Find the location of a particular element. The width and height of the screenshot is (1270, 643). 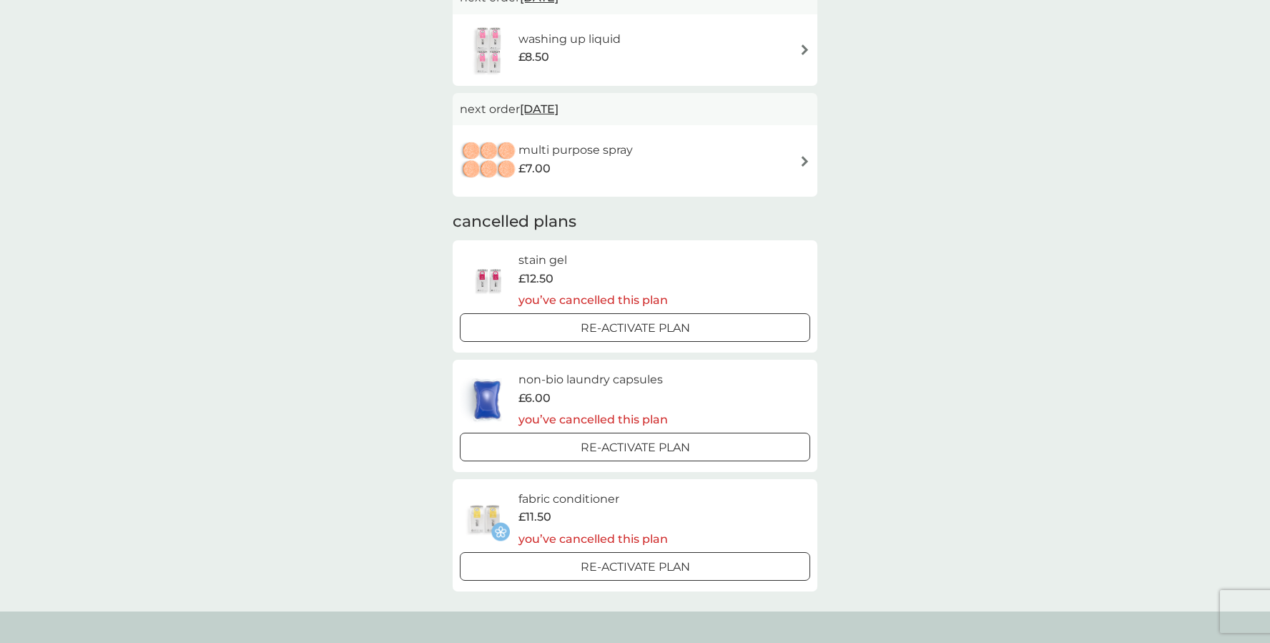

span: £6.00 is located at coordinates (534, 398).